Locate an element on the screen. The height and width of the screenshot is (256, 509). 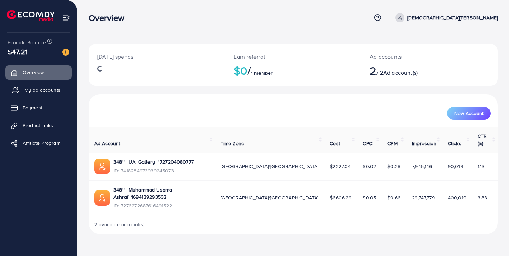
span: Affiliate Program is located at coordinates (41, 143).